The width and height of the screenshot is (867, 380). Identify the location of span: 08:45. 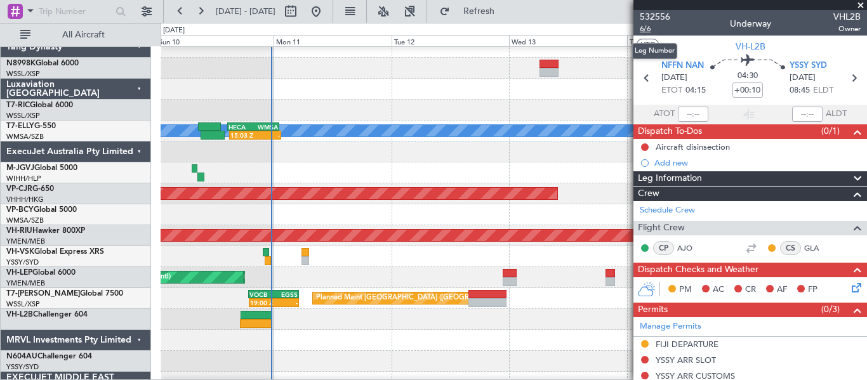
(800, 91).